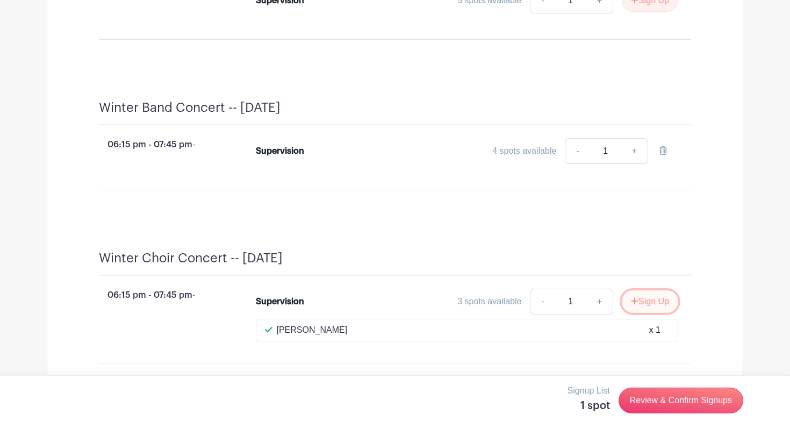 The height and width of the screenshot is (429, 790). I want to click on a: Review & Confirm Signups, so click(681, 400).